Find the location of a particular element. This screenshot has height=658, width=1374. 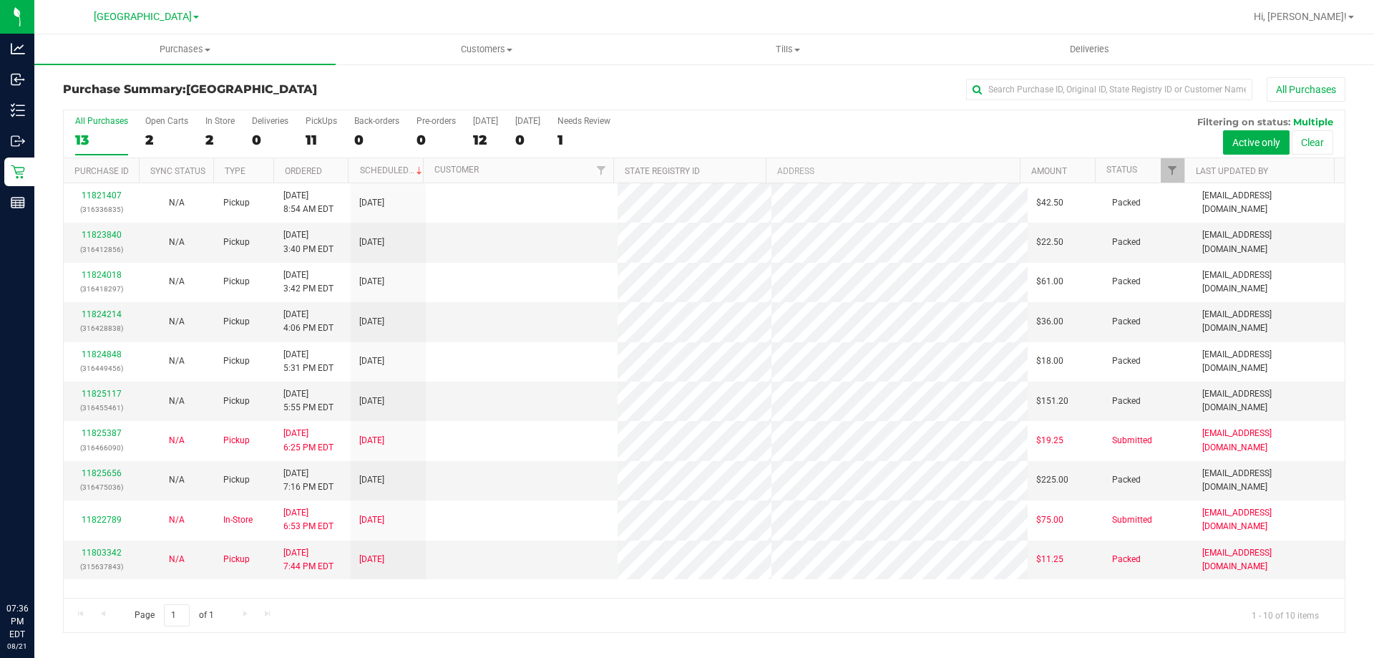

a: Tills is located at coordinates (787, 49).